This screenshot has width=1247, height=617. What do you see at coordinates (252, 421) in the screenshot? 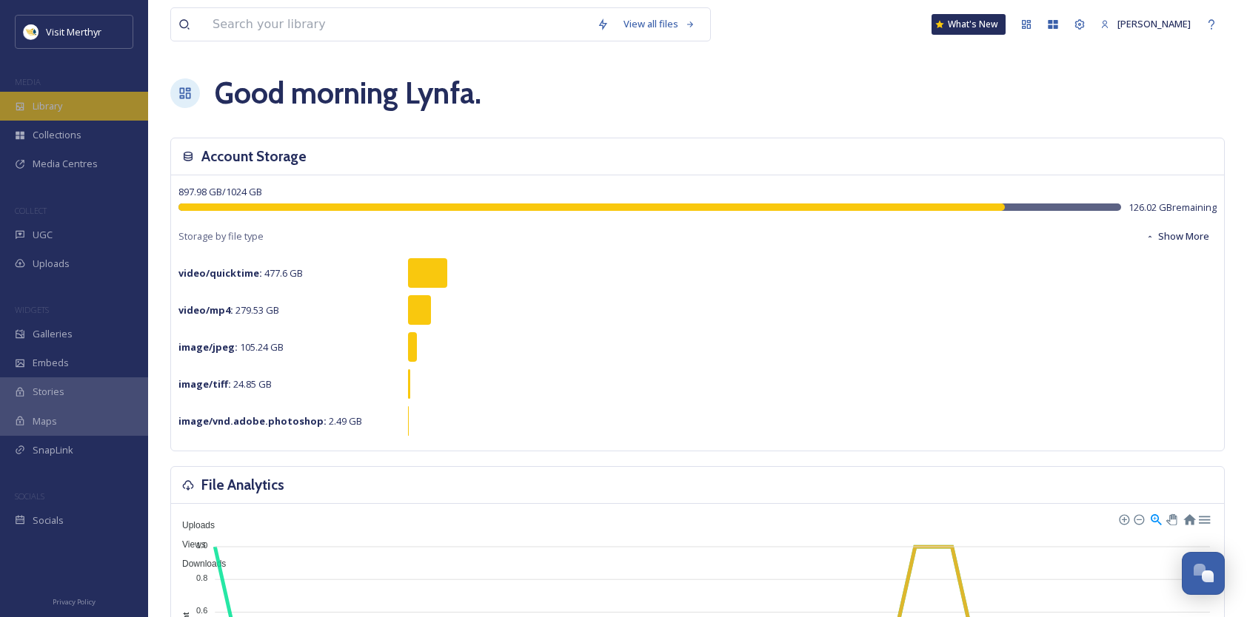
I see `strong: image/vnd.adobe.photoshop :` at bounding box center [252, 421].